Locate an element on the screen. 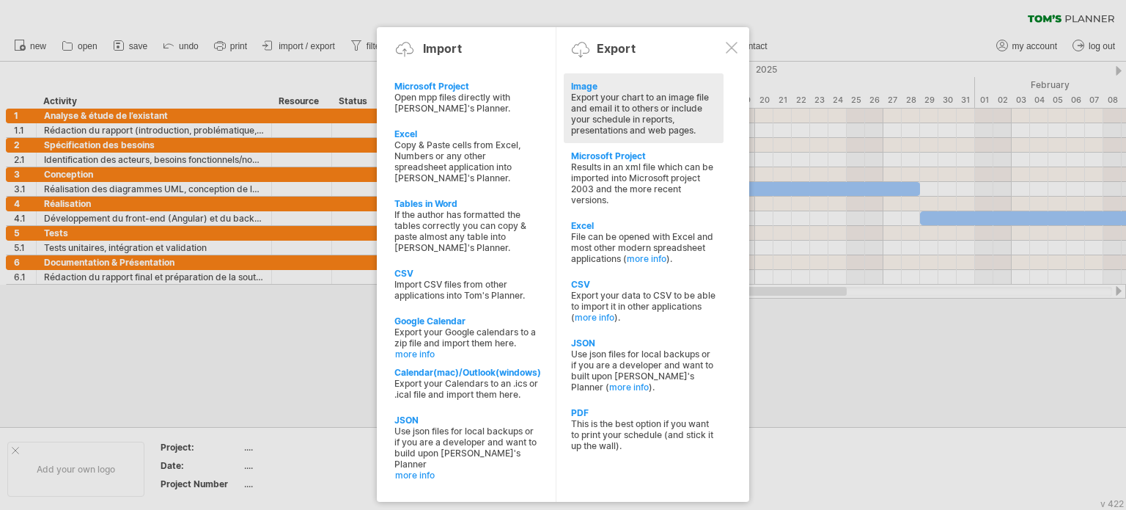  div: Image is located at coordinates (644, 86).